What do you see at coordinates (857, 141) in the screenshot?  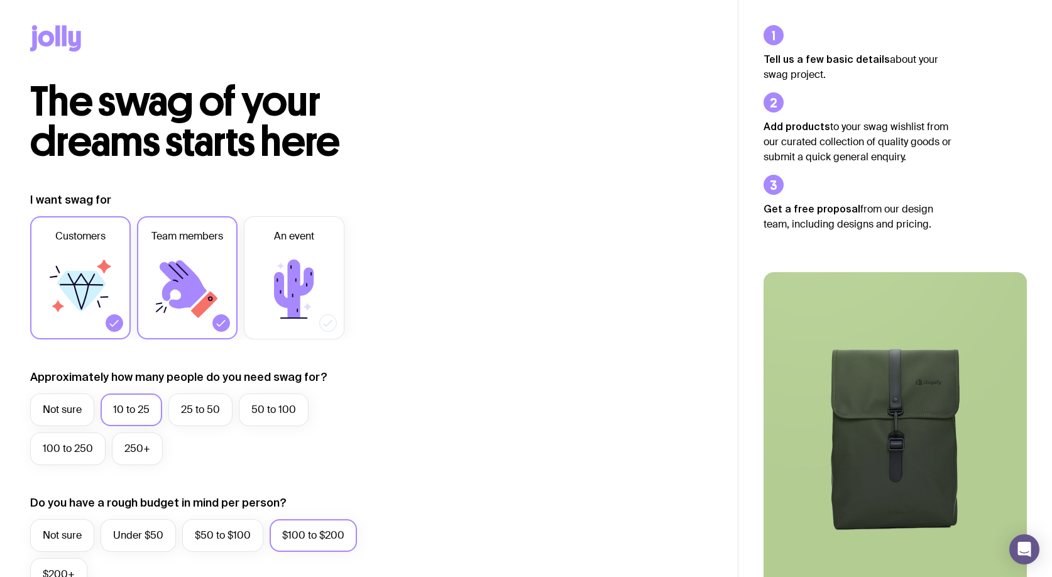 I see `p: to your swag wishlist from our curated collection of quality goods or submit a quick general enqu...` at bounding box center [857, 141].